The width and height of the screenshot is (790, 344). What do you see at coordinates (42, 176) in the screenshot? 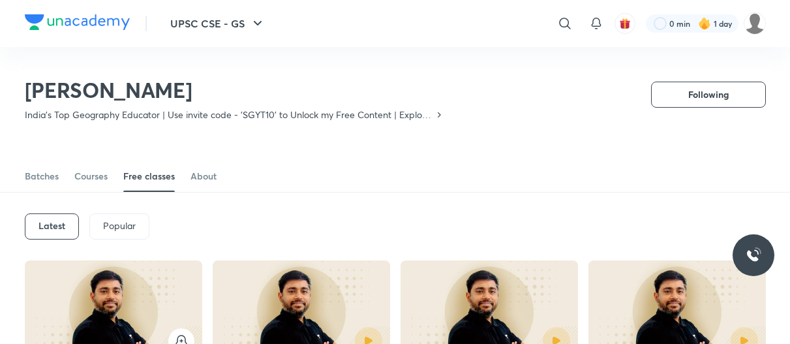
I see `div: Batches` at bounding box center [42, 176].